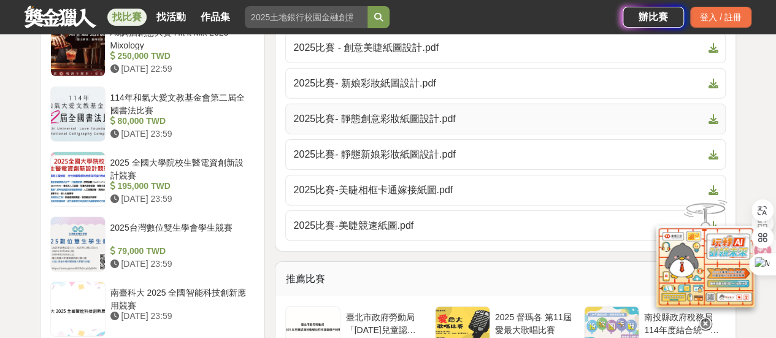 The image size is (776, 338). Describe the element at coordinates (498, 48) in the screenshot. I see `span: 2025比賽 - 創意美睫紙圖設計.pdf` at that location.